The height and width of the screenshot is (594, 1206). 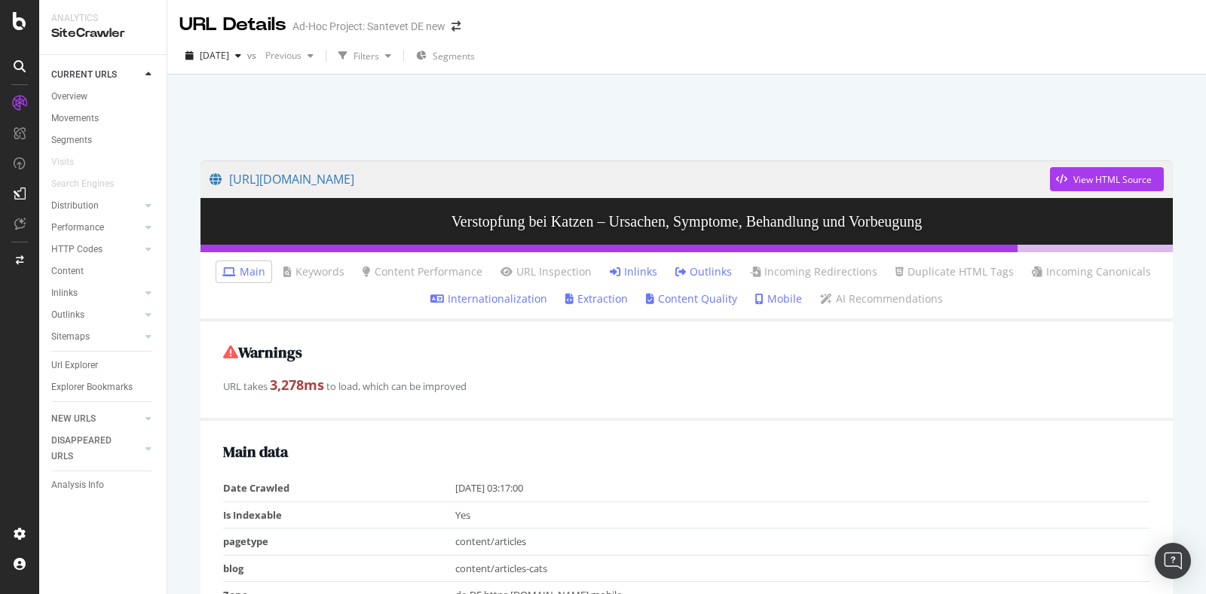 I want to click on span: Segments, so click(x=454, y=56).